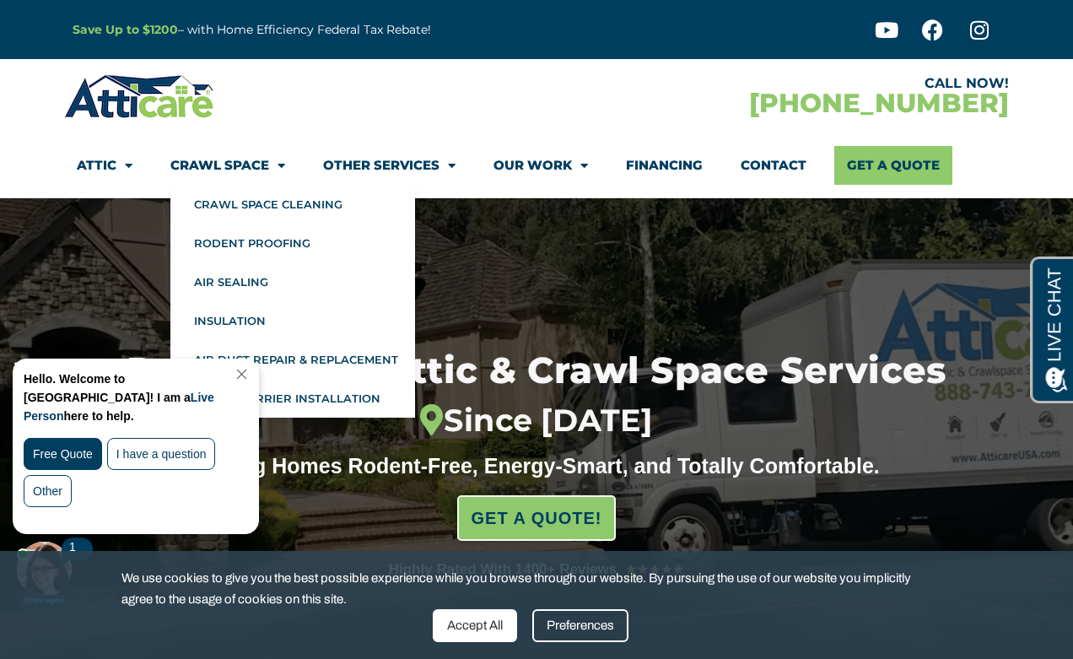  I want to click on div: Need help? Chat with us now!, so click(35, 214).